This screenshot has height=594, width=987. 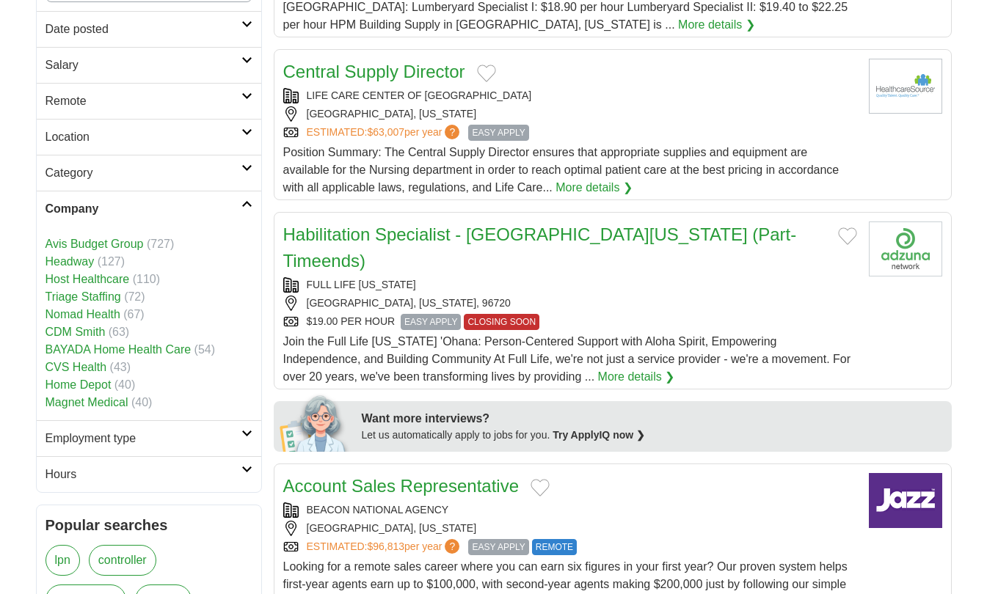 What do you see at coordinates (561, 170) in the screenshot?
I see `span: Position Summary: The Central Supply Director ensures that appropriate supplies and equipment are...` at bounding box center [561, 170].